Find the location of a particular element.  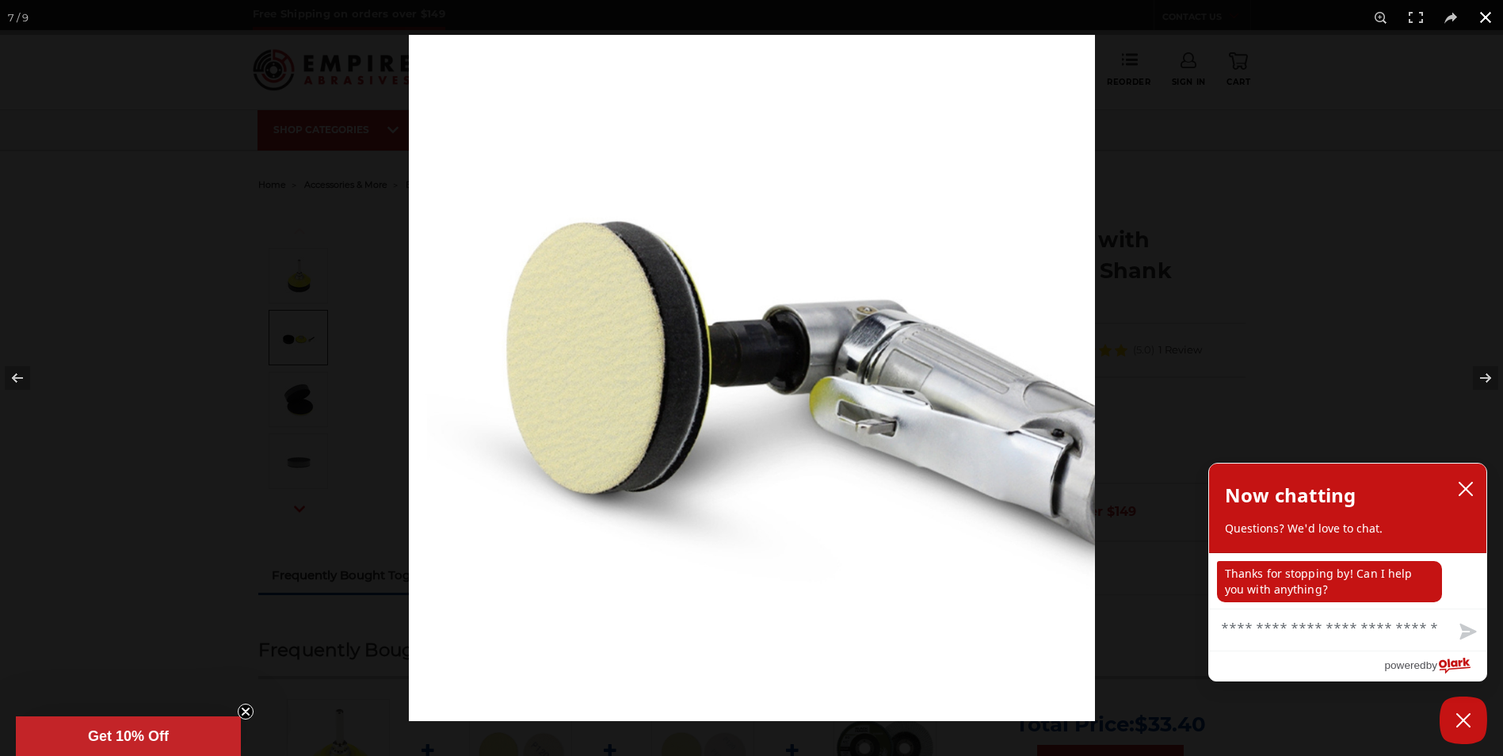

span: Get 10% Off is located at coordinates (128, 736).